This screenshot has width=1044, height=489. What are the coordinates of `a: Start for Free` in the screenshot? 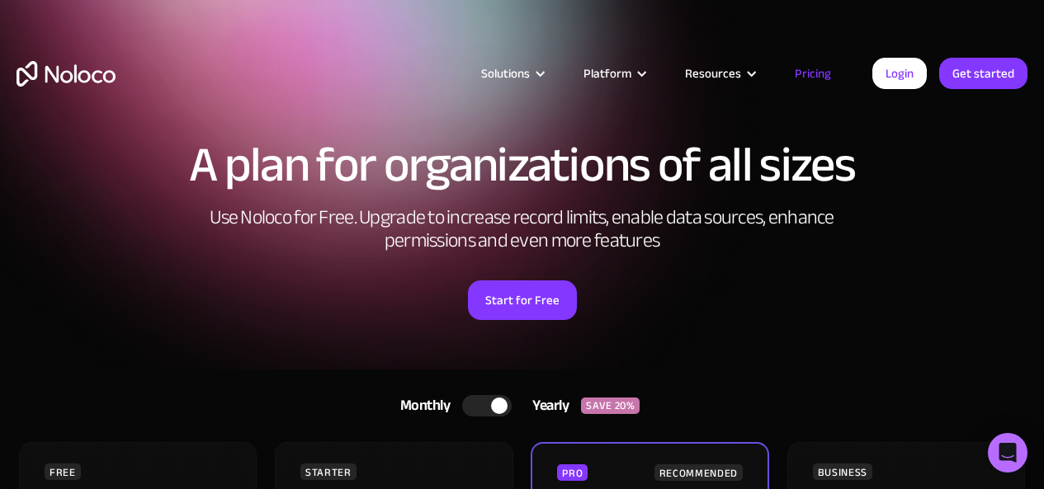 It's located at (522, 300).